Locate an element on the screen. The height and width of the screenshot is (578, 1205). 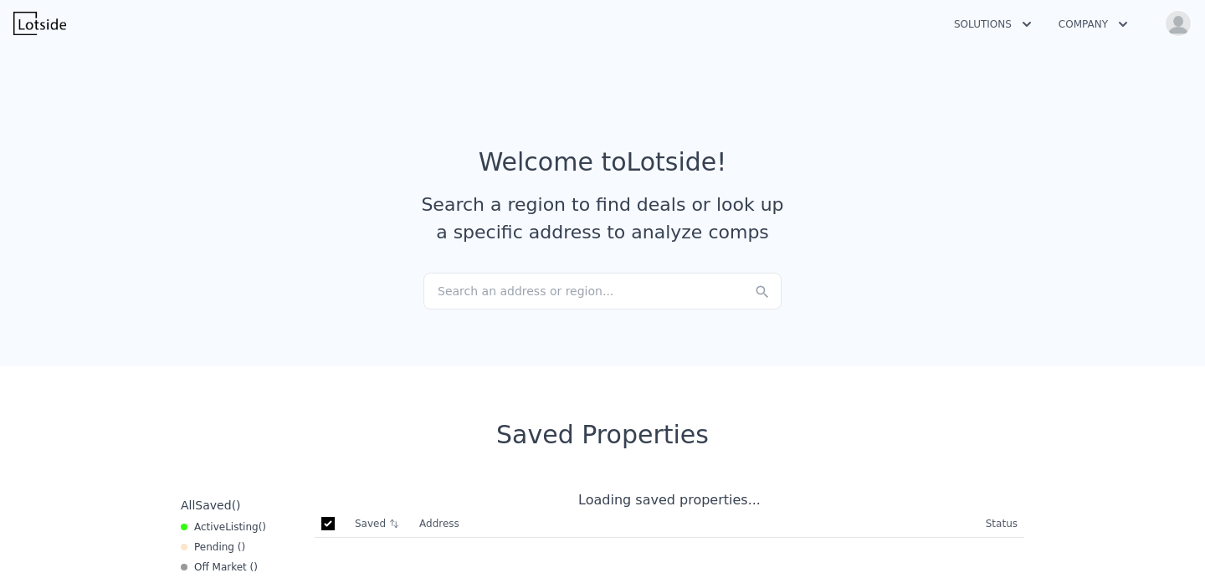
th: Status is located at coordinates (1002, 524).